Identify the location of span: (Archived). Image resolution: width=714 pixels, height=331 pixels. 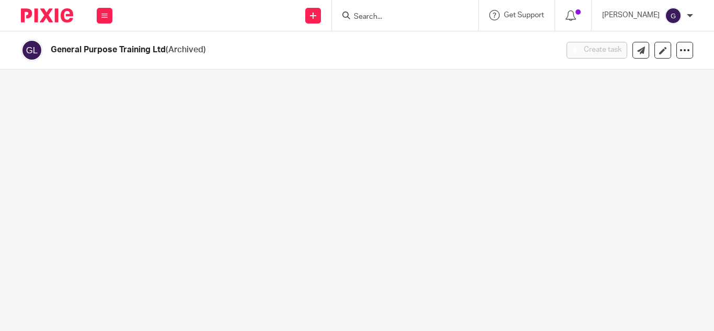
(186, 50).